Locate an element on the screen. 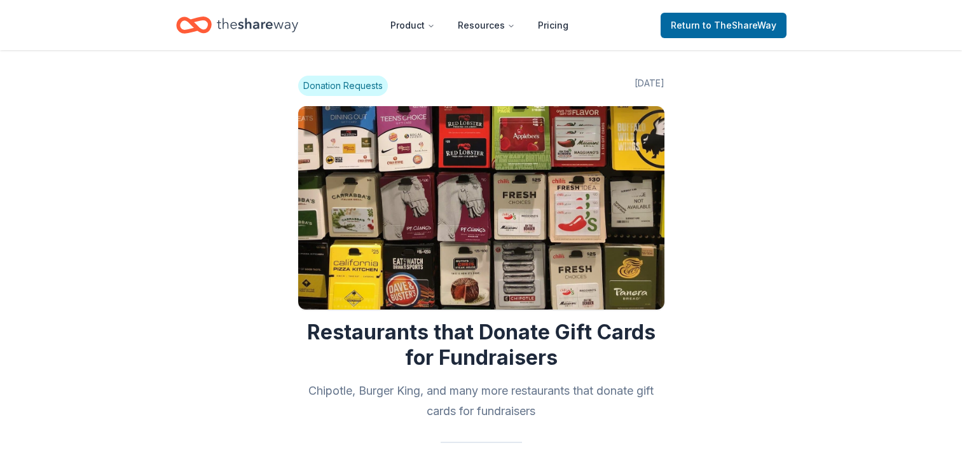  span: Donation Requests is located at coordinates (343, 86).